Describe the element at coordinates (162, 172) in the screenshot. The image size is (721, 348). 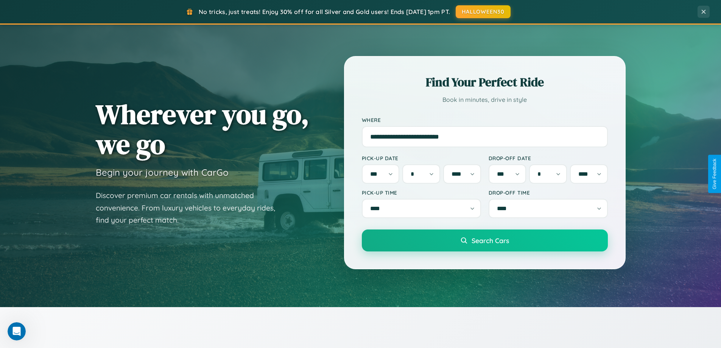
I see `h3: Begin your journey with CarGo` at that location.